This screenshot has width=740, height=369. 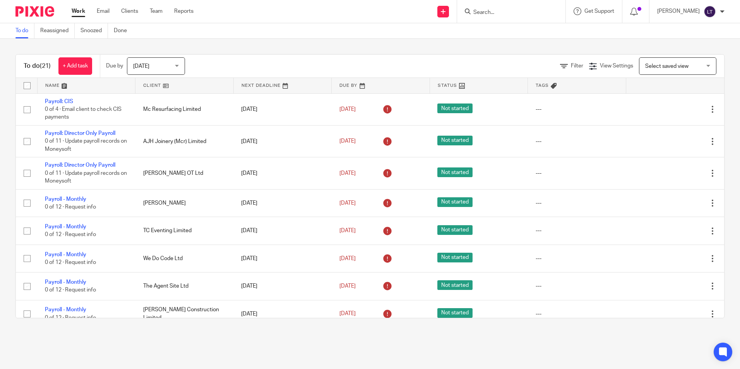 What do you see at coordinates (185, 141) in the screenshot?
I see `td: AJH Joinery (Mcr) Limited` at bounding box center [185, 141].